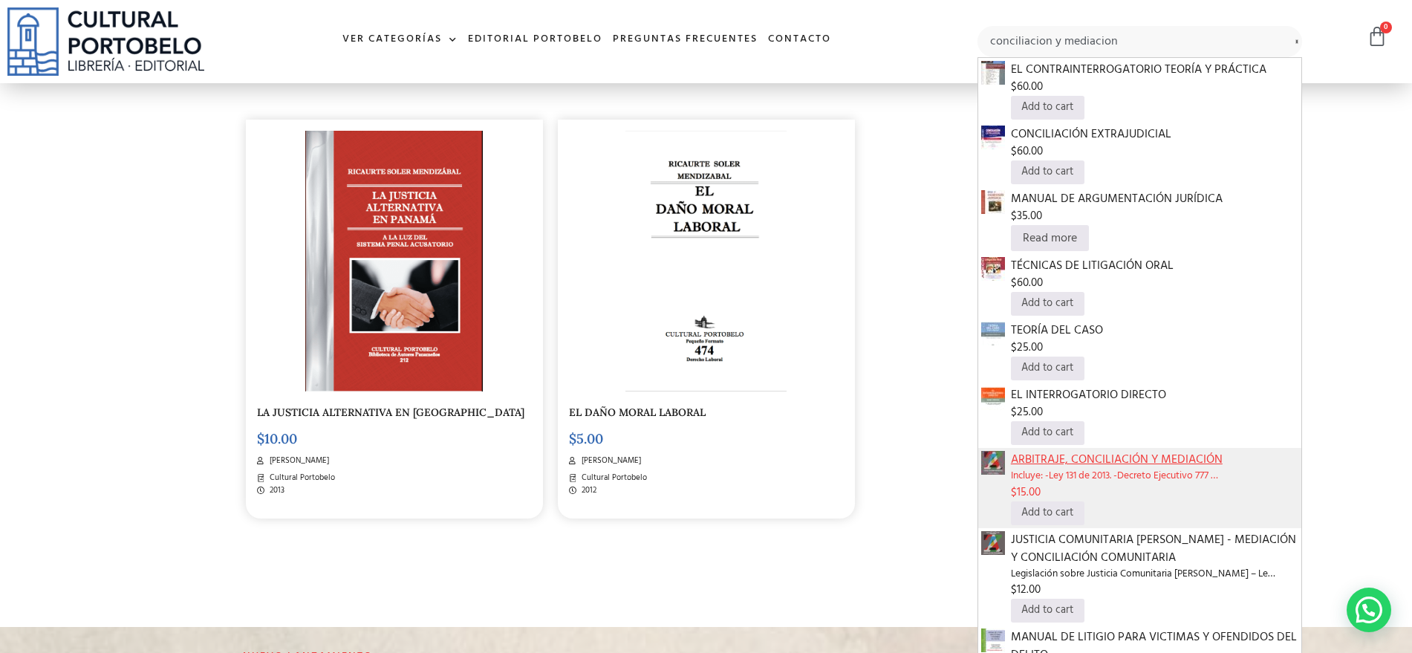  Describe the element at coordinates (993, 137) in the screenshot. I see `a: CONCILIACIÓN EXTRAJUDICIAL` at that location.